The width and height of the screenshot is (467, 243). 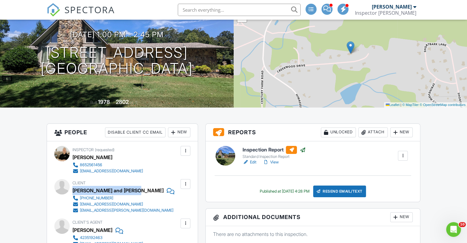 What do you see at coordinates (385, 13) in the screenshot?
I see `div: Inspector Cluseau` at bounding box center [385, 13].